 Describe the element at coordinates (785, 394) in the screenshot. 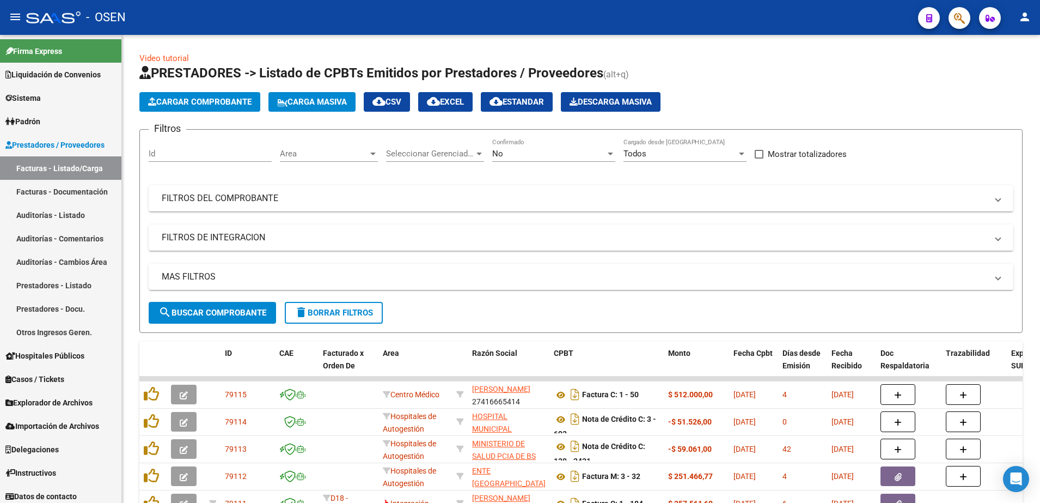

I see `span: 4` at that location.